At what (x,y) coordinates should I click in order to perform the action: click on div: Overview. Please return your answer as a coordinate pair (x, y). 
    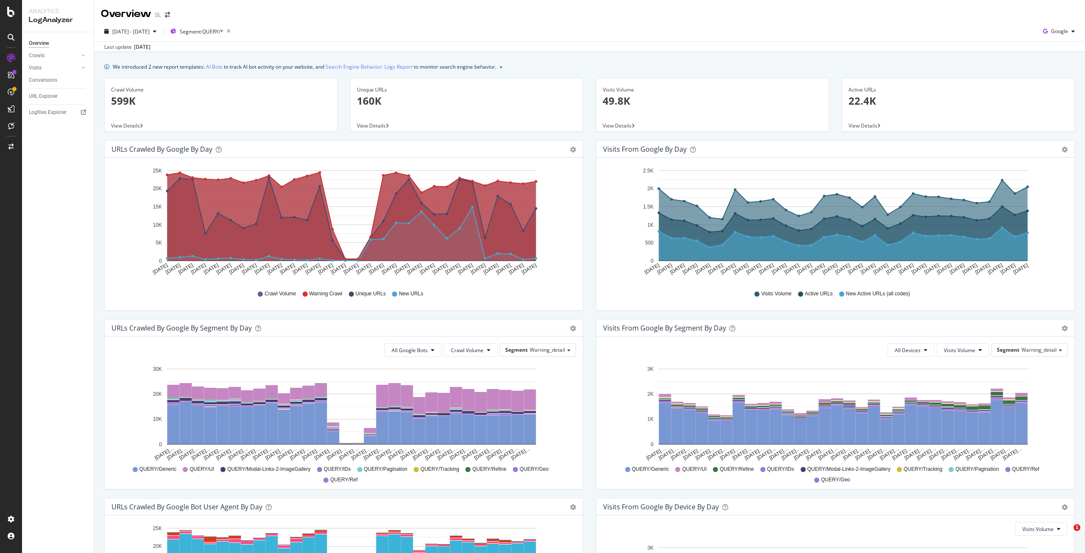
    Looking at the image, I should click on (126, 14).